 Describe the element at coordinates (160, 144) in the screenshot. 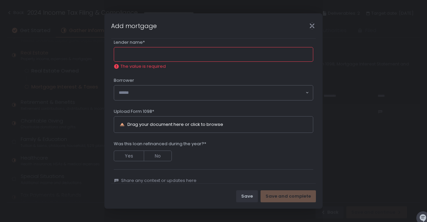

I see `span: Was this loan refinanced during the year?*` at that location.